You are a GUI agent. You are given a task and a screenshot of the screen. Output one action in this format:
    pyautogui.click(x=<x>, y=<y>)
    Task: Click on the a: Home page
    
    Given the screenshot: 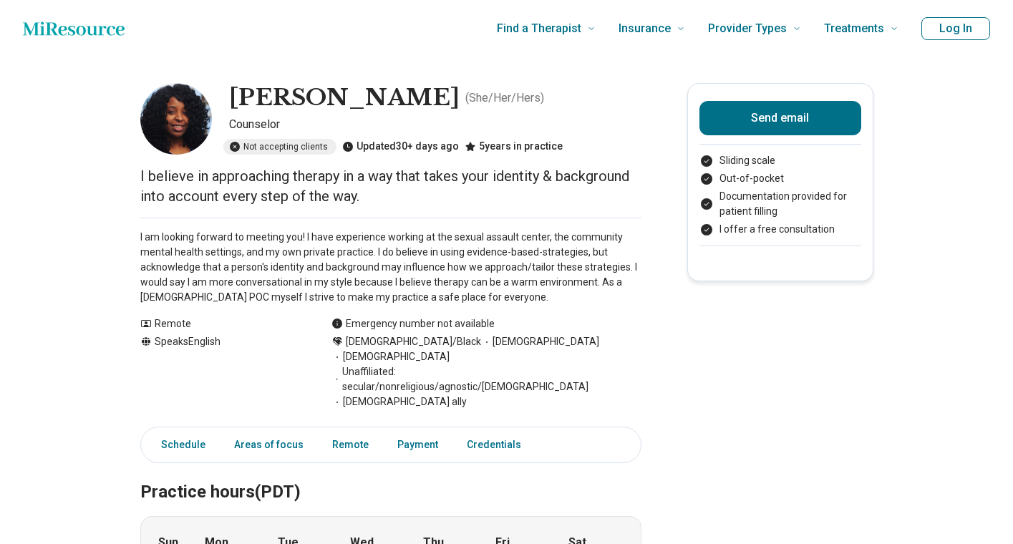 What is the action you would take?
    pyautogui.click(x=74, y=29)
    